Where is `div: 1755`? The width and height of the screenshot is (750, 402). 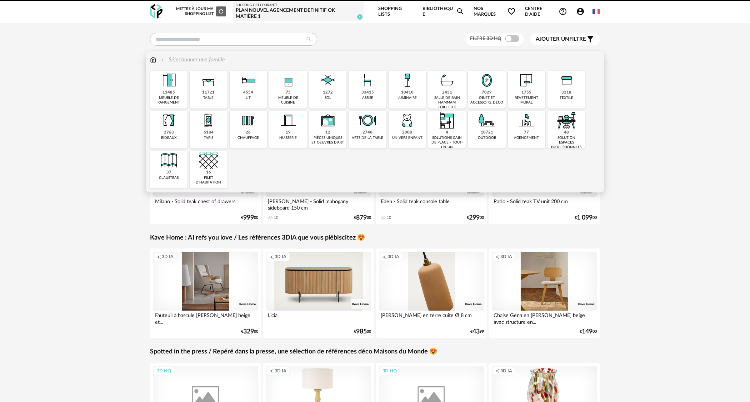
div: 1755 is located at coordinates (527, 93).